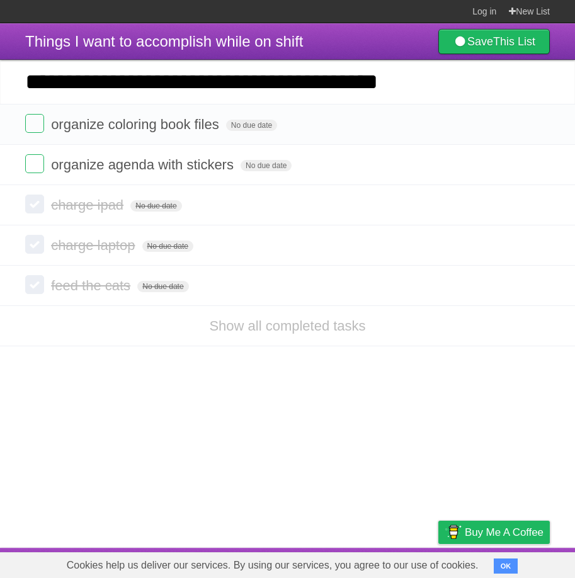 Image resolution: width=575 pixels, height=578 pixels. What do you see at coordinates (92, 285) in the screenshot?
I see `span: feed the cats` at bounding box center [92, 285].